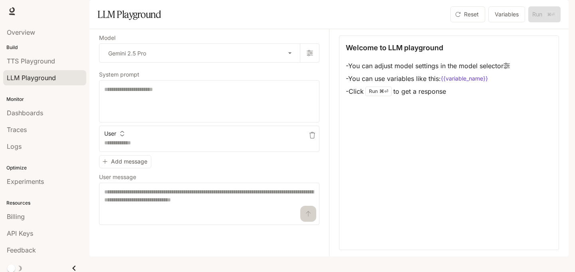  Describe the element at coordinates (378, 91) in the screenshot. I see `div: Run` at that location.